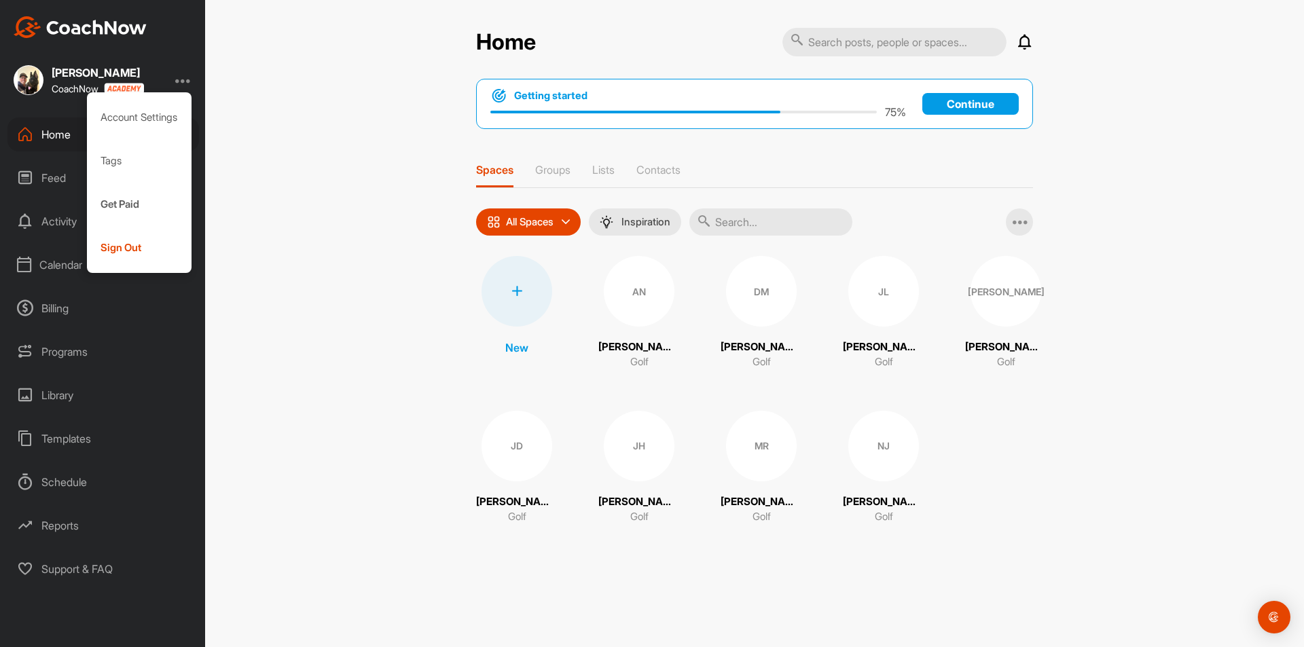 This screenshot has width=1304, height=647. Describe the element at coordinates (895, 112) in the screenshot. I see `p: 75 %` at that location.